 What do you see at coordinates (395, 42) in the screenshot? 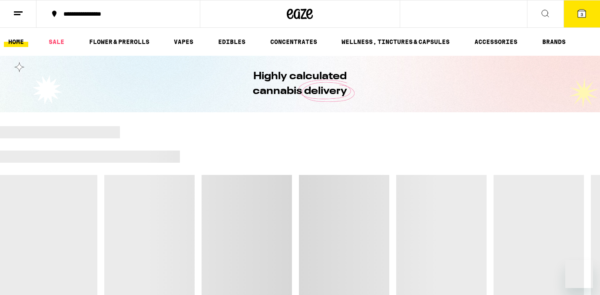
I see `a: WELLNESS, TINCTURES & CAPSULES` at bounding box center [395, 42].